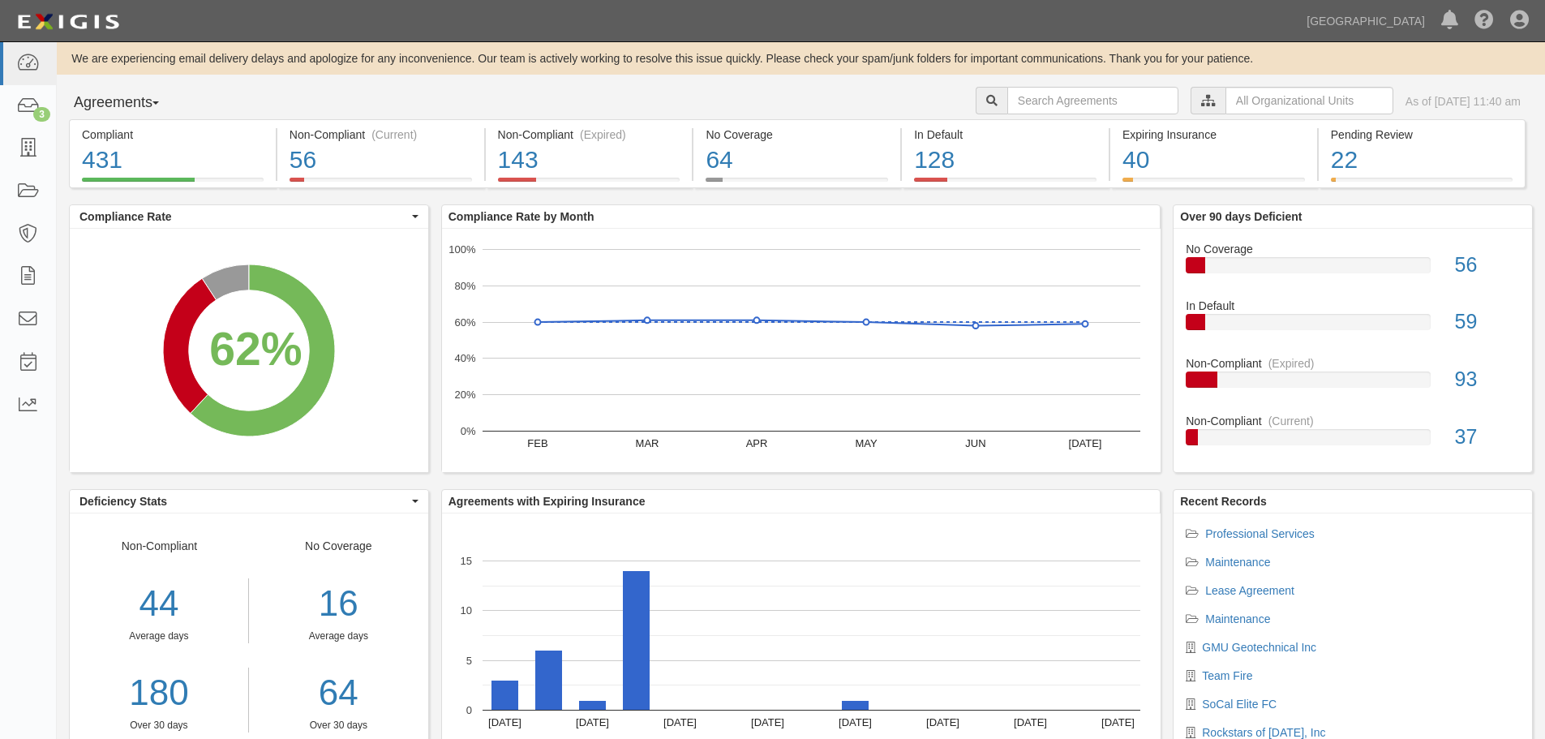 Image resolution: width=1545 pixels, height=739 pixels. I want to click on div: 22, so click(1422, 160).